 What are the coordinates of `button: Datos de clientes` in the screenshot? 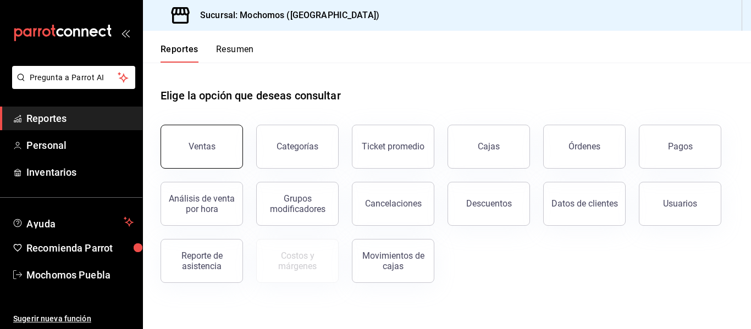 It's located at (584, 204).